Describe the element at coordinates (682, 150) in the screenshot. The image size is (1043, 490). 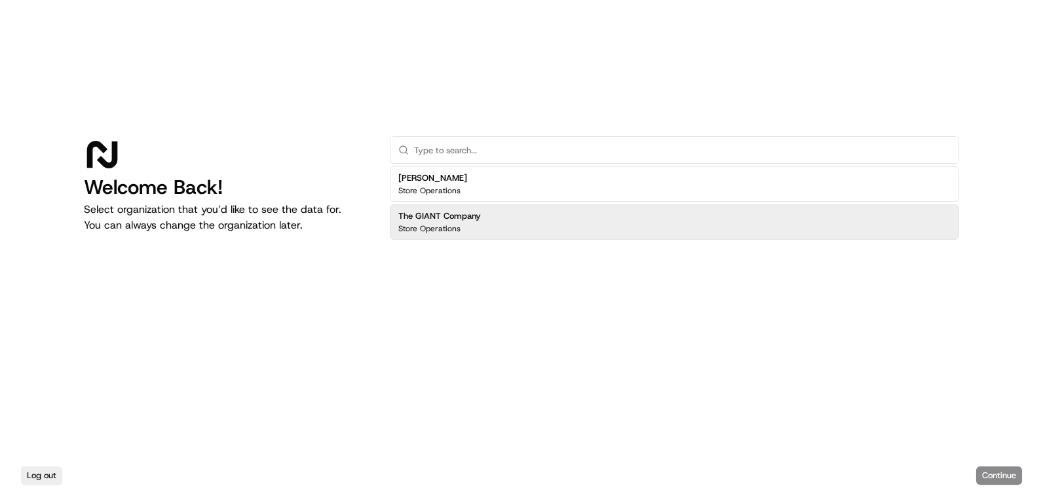
I see `input: Type to search...` at that location.